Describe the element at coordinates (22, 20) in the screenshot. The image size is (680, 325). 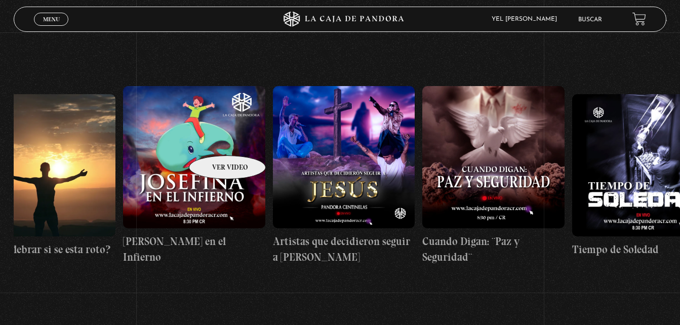
I see `button: Previous` at that location.